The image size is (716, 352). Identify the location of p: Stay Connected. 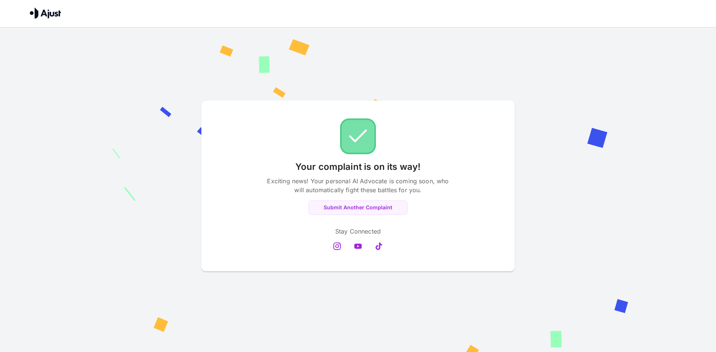
(358, 232).